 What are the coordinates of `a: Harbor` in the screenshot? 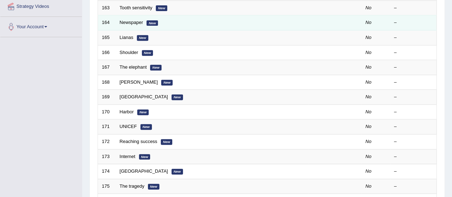 It's located at (127, 112).